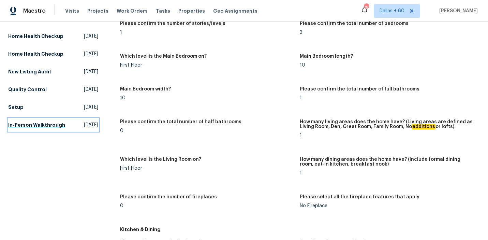  I want to click on h5: How many dining areas does the home have? (Include formal dining room, eat-in kitchen, breakfast ..., so click(387, 162).